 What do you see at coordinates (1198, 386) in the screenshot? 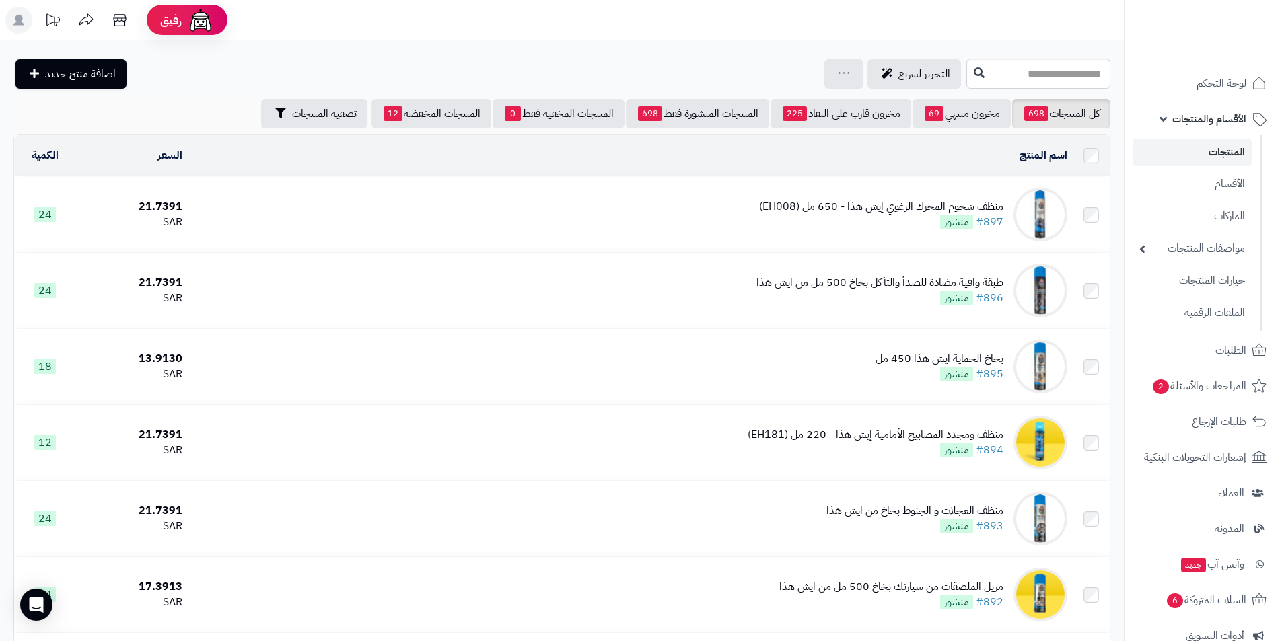
I see `span: المراجعات والأسئلة` at bounding box center [1198, 386].